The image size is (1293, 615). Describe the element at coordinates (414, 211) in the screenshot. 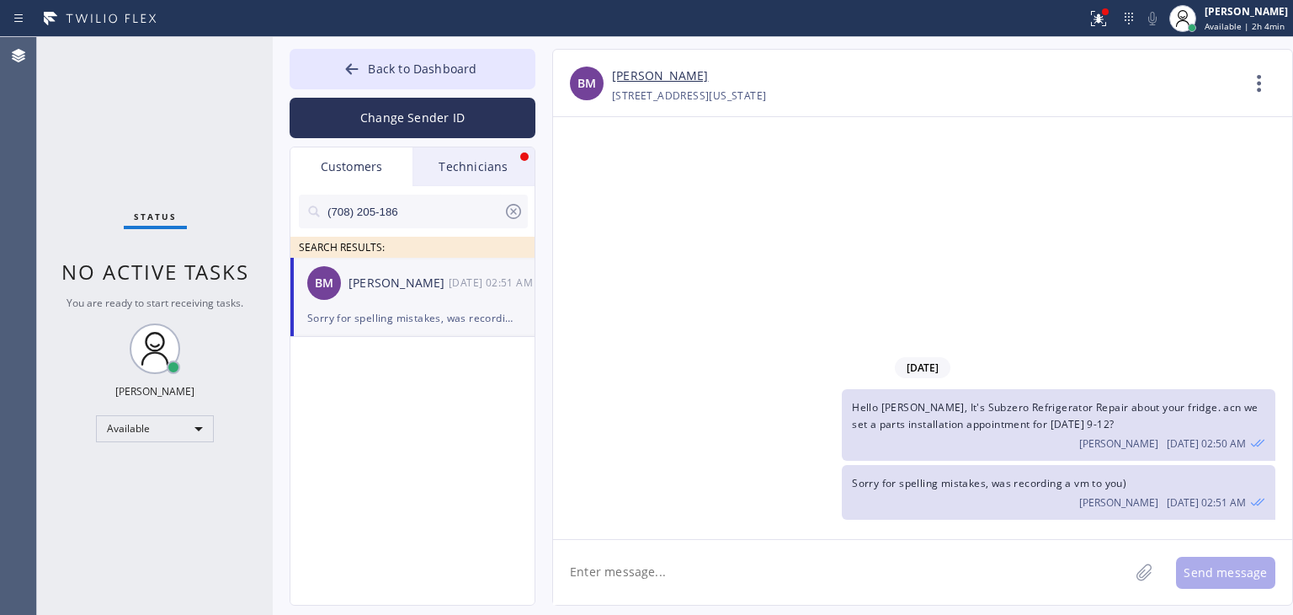

I see `input: Search` at that location.